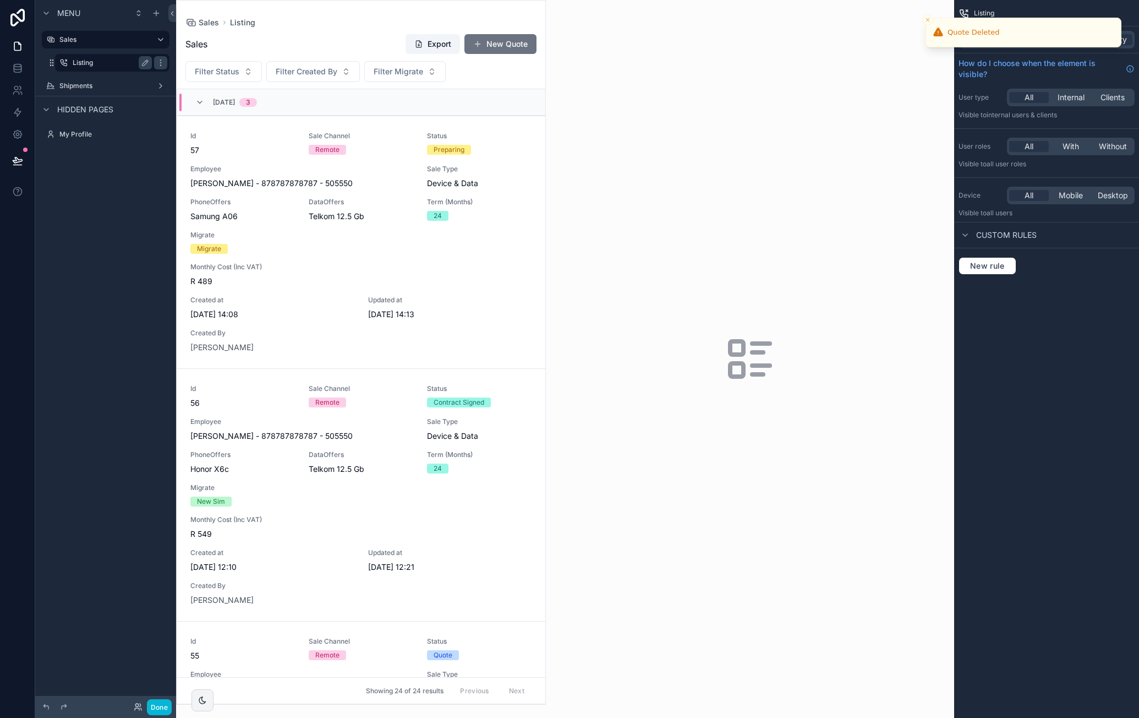 This screenshot has width=1139, height=718. Describe the element at coordinates (974, 32) in the screenshot. I see `div: Quote Deleted` at that location.